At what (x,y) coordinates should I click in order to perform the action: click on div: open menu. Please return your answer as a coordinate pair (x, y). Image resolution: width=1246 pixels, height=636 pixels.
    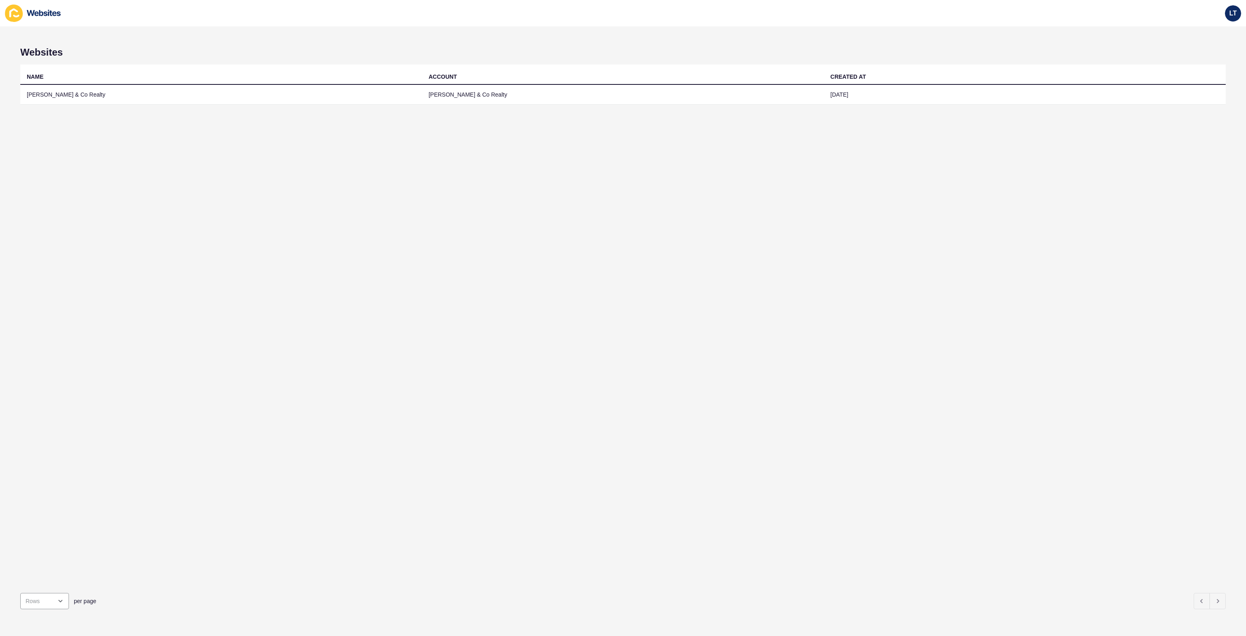
    Looking at the image, I should click on (45, 601).